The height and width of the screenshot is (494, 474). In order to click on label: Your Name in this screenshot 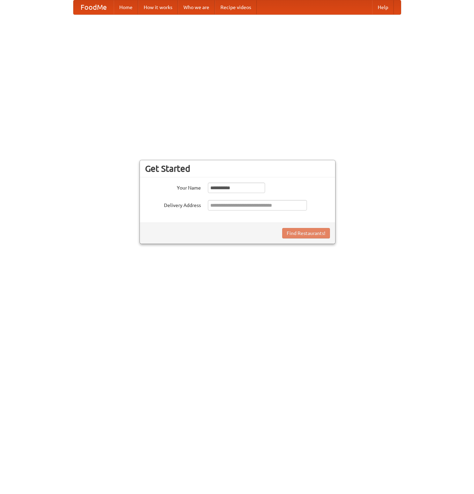, I will do `click(173, 187)`.